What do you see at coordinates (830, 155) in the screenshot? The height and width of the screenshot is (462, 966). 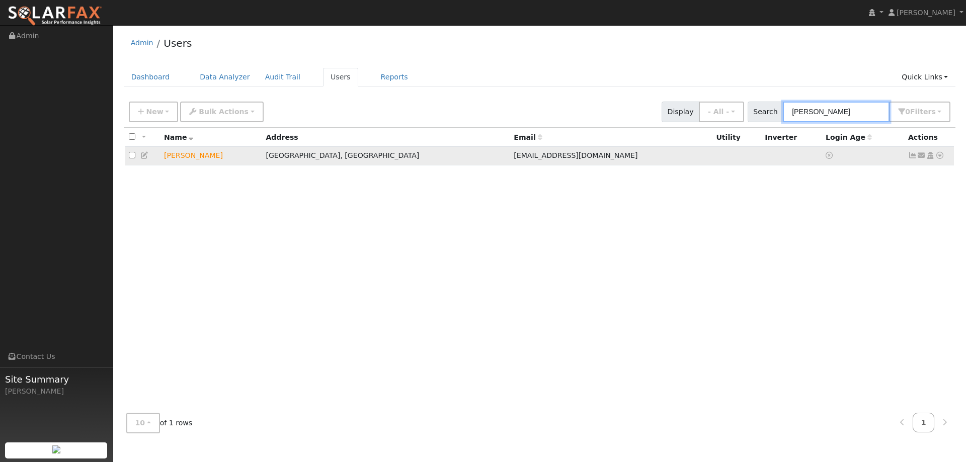 I see `a: No login access` at bounding box center [830, 155].